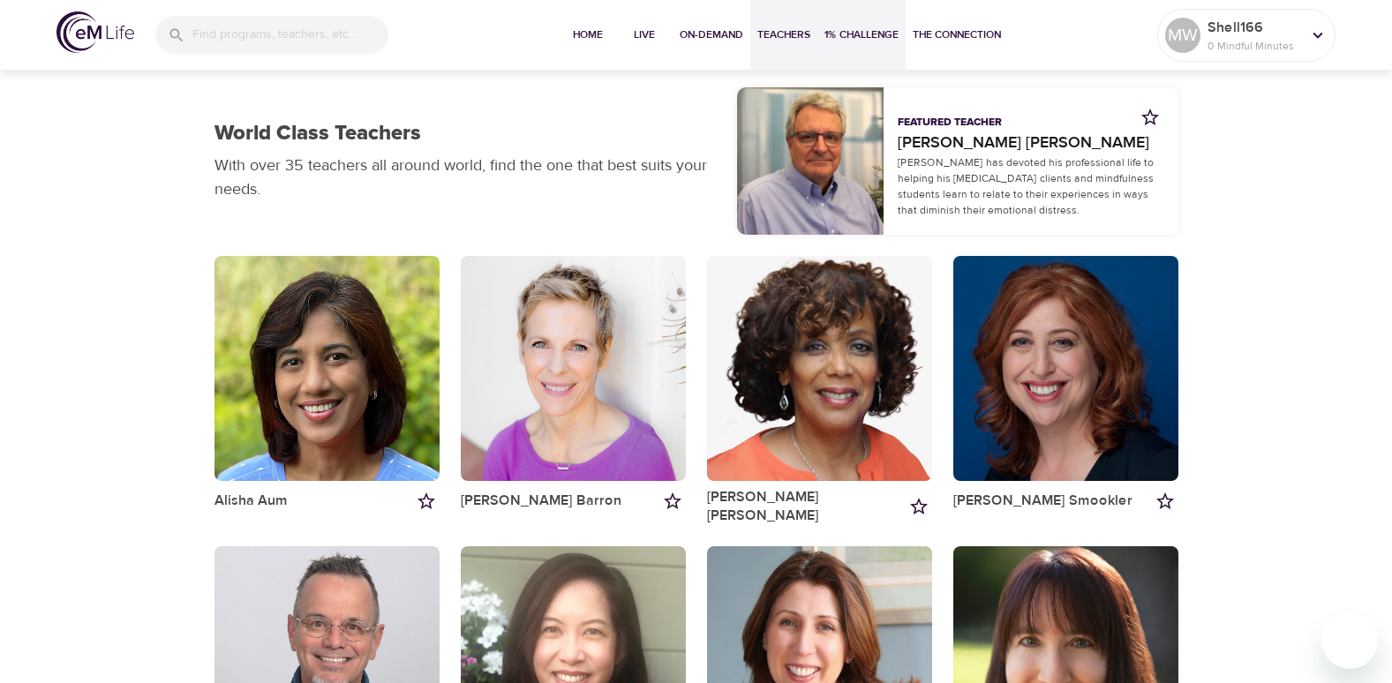  Describe the element at coordinates (711, 34) in the screenshot. I see `span: On-Demand` at that location.